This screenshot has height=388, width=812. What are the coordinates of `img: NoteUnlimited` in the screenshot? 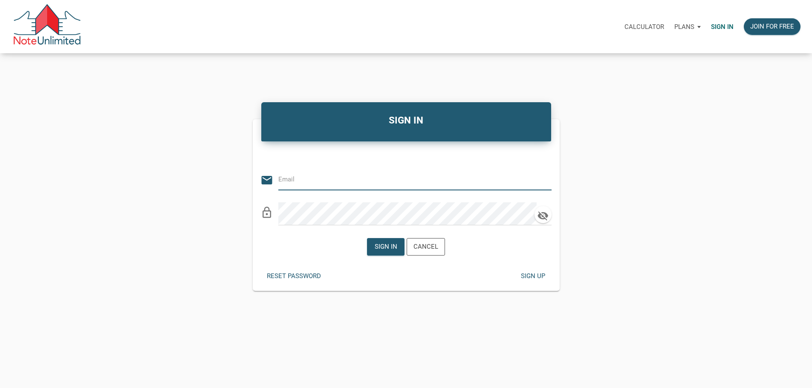 It's located at (47, 26).